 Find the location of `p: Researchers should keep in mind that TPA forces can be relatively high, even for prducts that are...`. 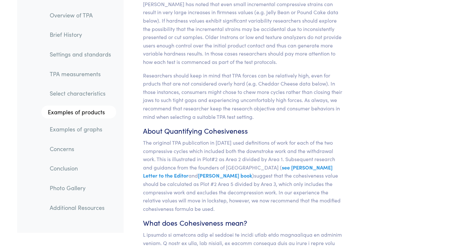

p: Researchers should keep in mind that TPA forces can be relatively high, even for prducts that are... is located at coordinates (244, 96).